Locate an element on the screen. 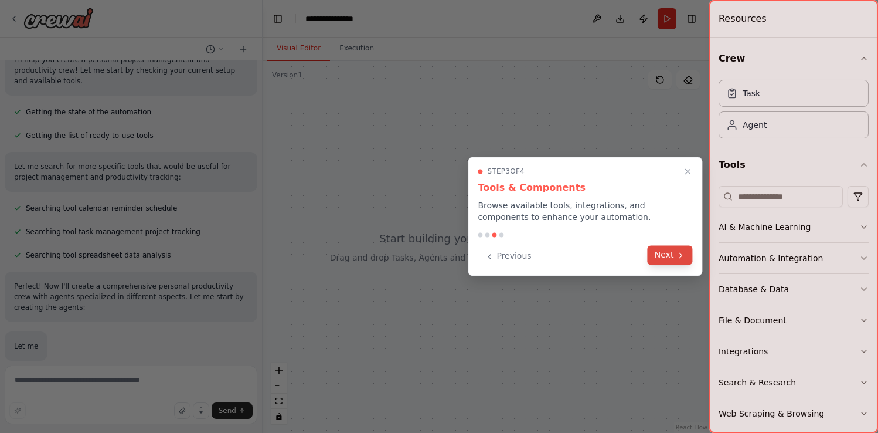 This screenshot has width=878, height=433. button: Hide left sidebar is located at coordinates (278, 19).